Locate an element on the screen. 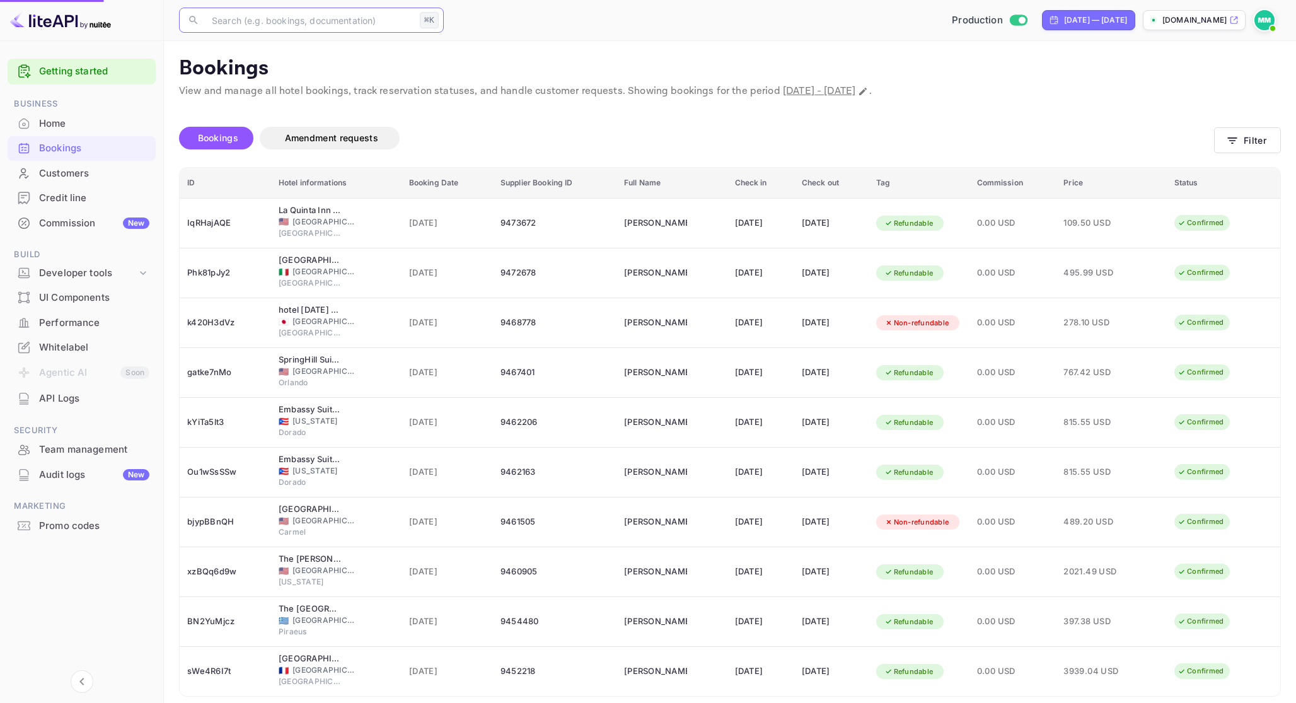  a: Whitelabel is located at coordinates (81, 347).